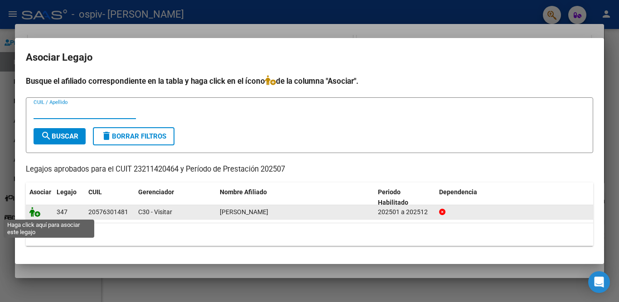 This screenshot has height=302, width=619. What do you see at coordinates (108, 212) in the screenshot?
I see `div: 20576301481` at bounding box center [108, 212].